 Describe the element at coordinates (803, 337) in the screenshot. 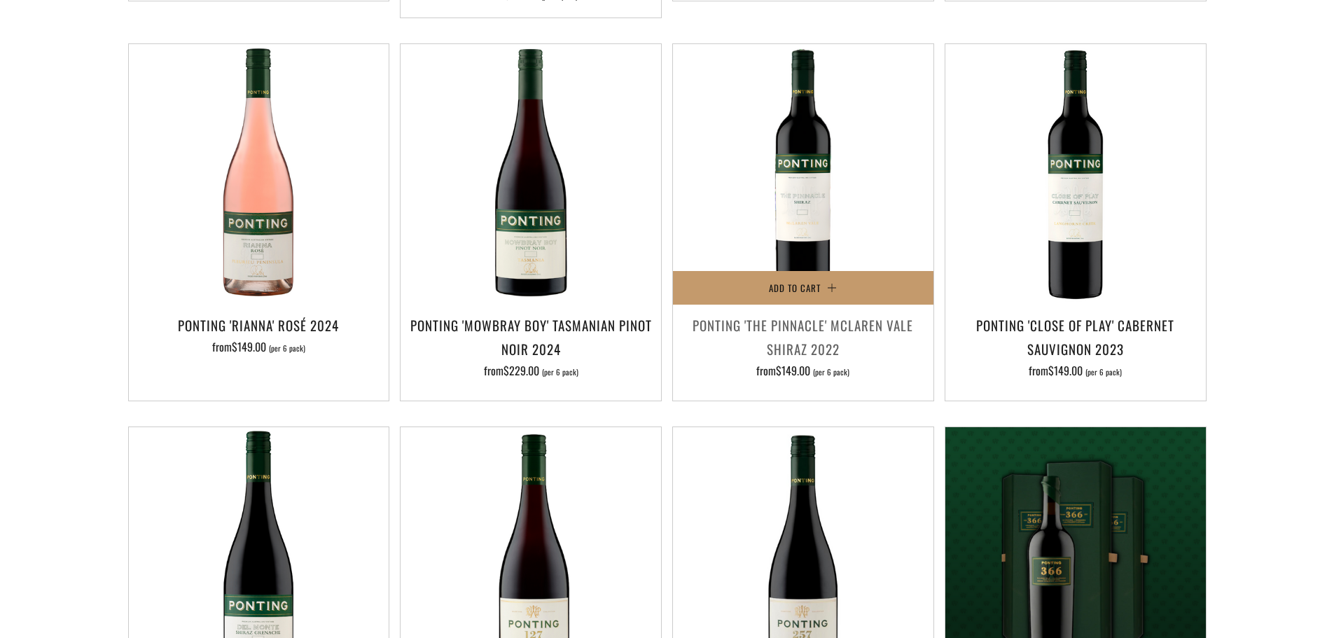

I see `h3: Ponting 'The Pinnacle' McLaren Vale Shiraz 2022` at that location.